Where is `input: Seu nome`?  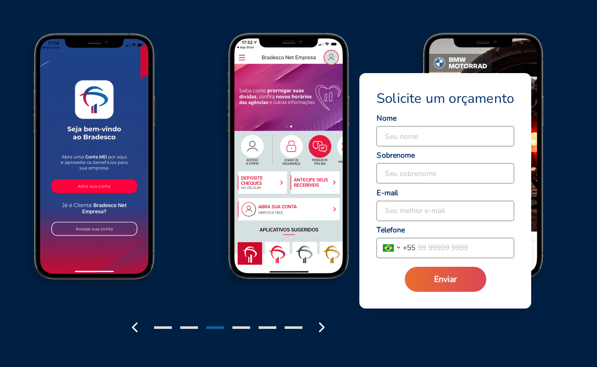
input: Seu nome is located at coordinates (445, 136).